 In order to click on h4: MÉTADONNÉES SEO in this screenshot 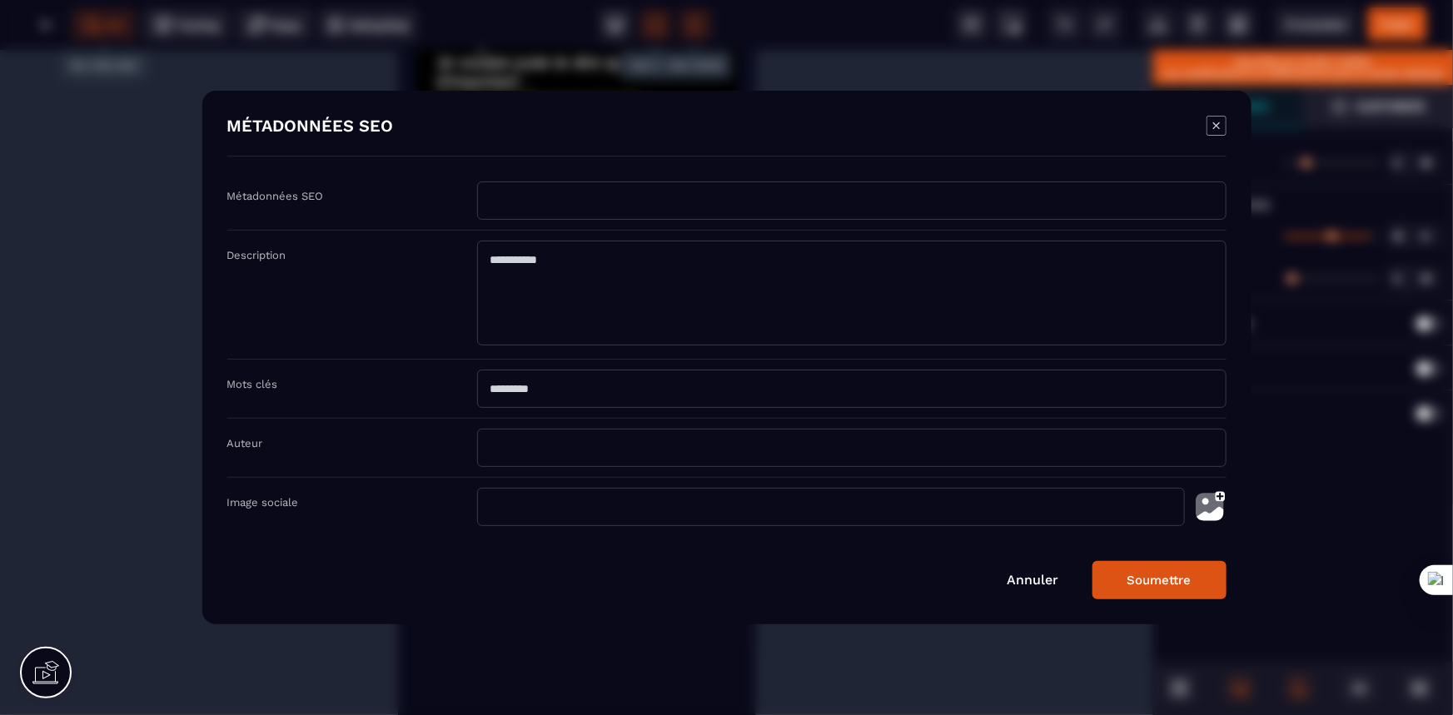, I will do `click(311, 127)`.